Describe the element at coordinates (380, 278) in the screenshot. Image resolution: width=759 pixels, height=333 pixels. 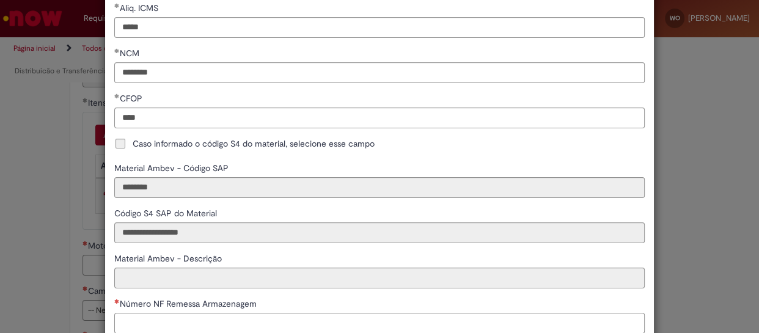
I see `input: Material Ambev - Descrição` at that location.